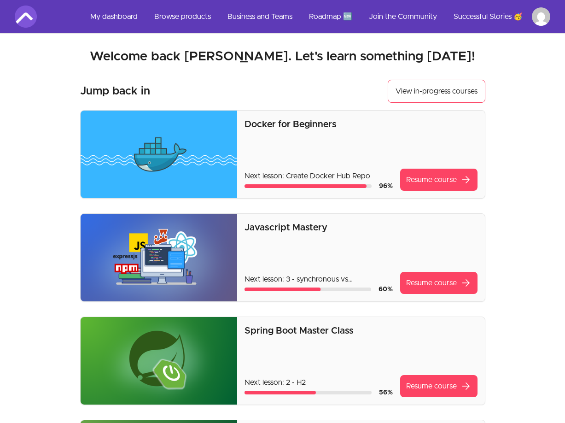 The image size is (565, 423). What do you see at coordinates (159, 258) in the screenshot?
I see `img: Product image for Javascript Mastery` at bounding box center [159, 258].